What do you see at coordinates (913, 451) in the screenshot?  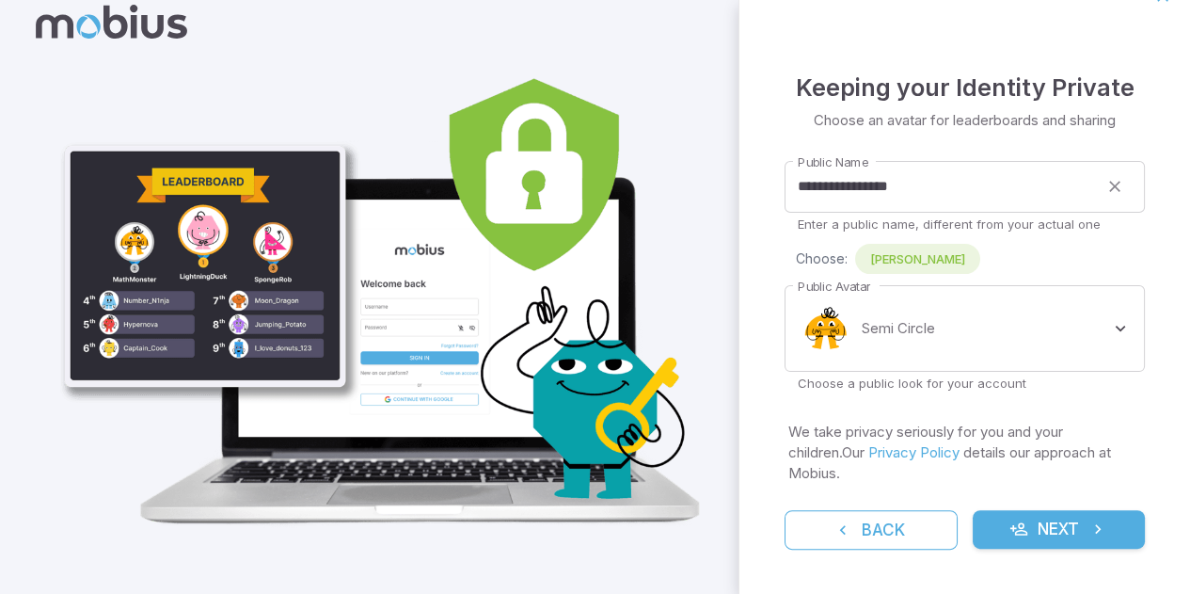 I see `a: Privacy Policy` at bounding box center [913, 451].